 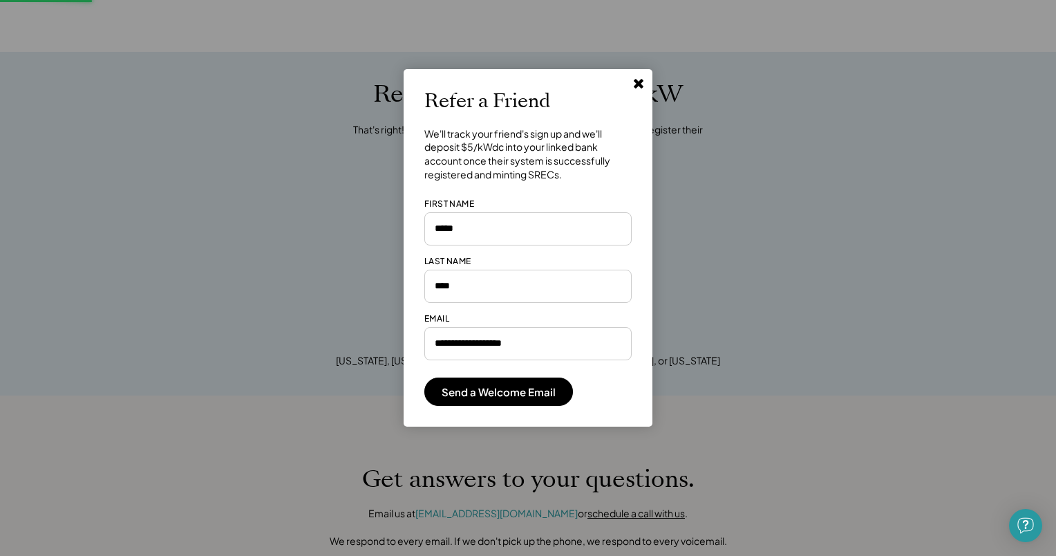 What do you see at coordinates (449, 204) in the screenshot?
I see `div: FIRST NAME` at bounding box center [449, 204].